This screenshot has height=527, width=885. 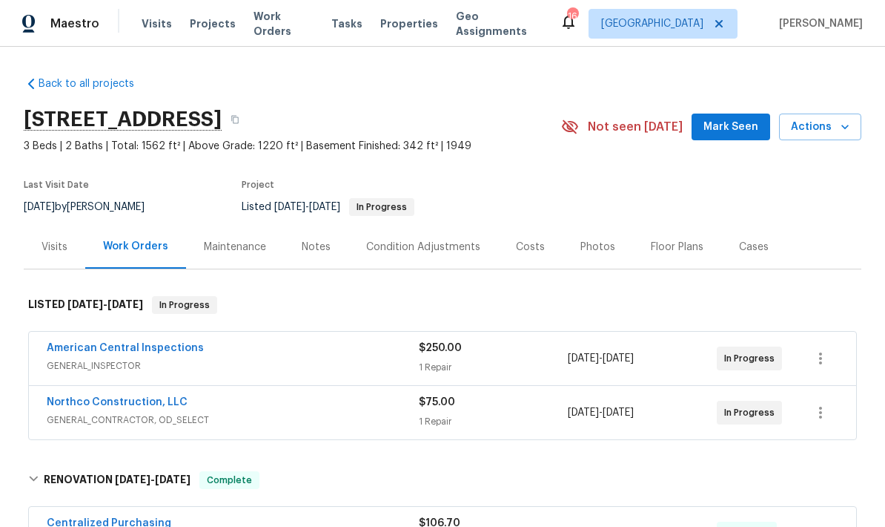 I want to click on div: Cases, so click(x=754, y=247).